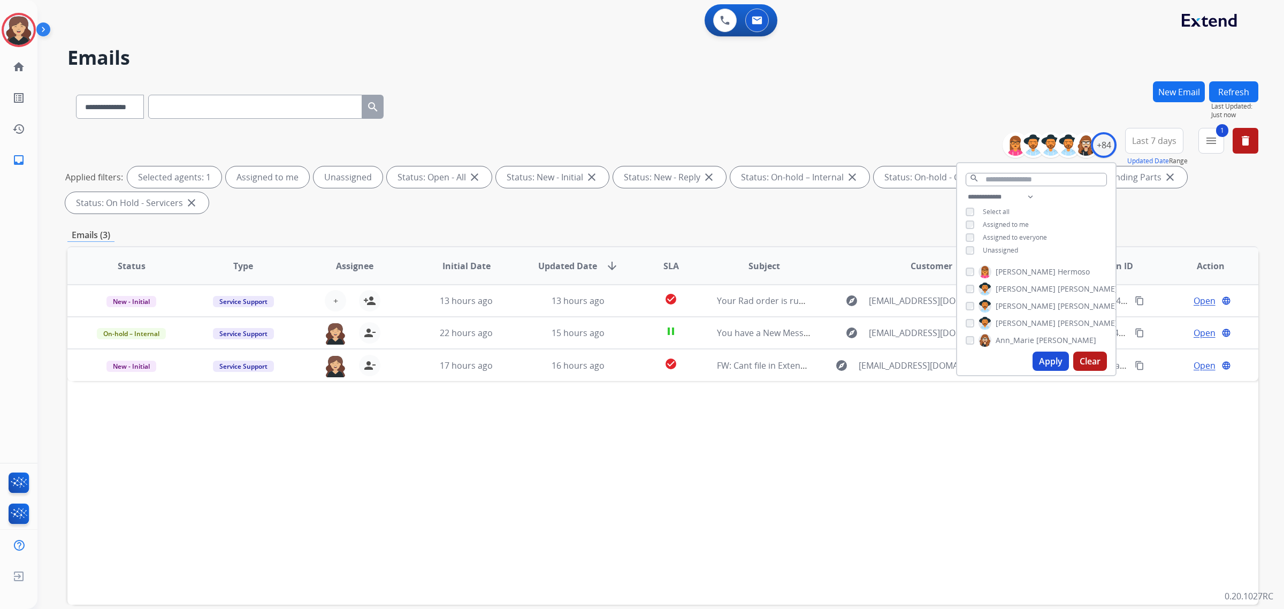 This screenshot has width=1284, height=609. What do you see at coordinates (1202, 266) in the screenshot?
I see `th: Action` at bounding box center [1202, 266].